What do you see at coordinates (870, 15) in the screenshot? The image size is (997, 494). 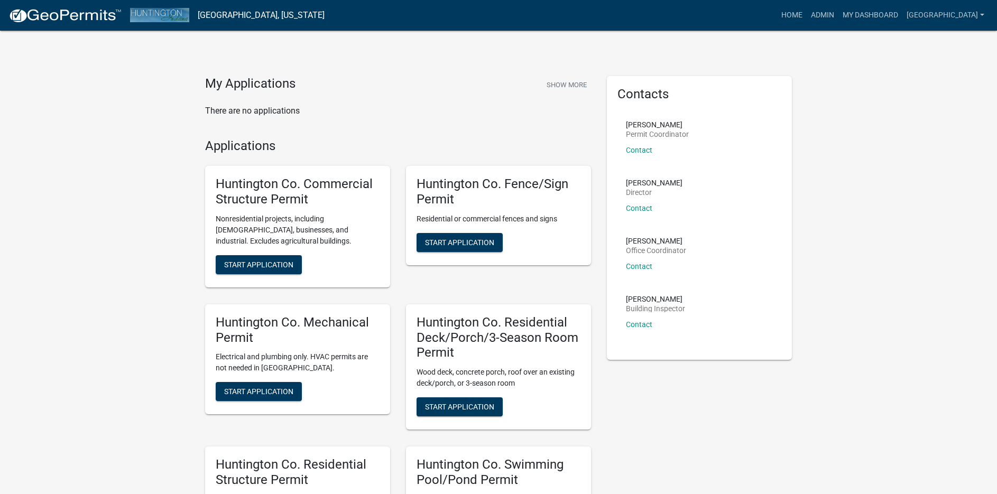 I see `a: My Dashboard` at bounding box center [870, 15].